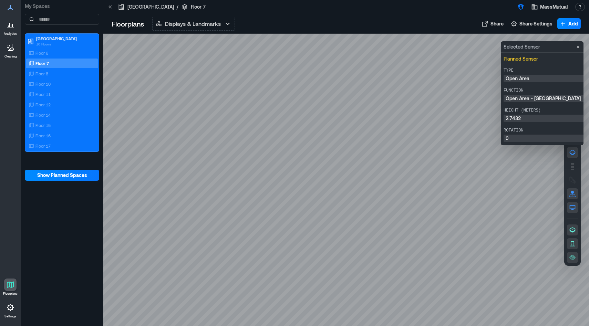 The height and width of the screenshot is (326, 589). What do you see at coordinates (43, 125) in the screenshot?
I see `p: Floor 15` at bounding box center [43, 125].